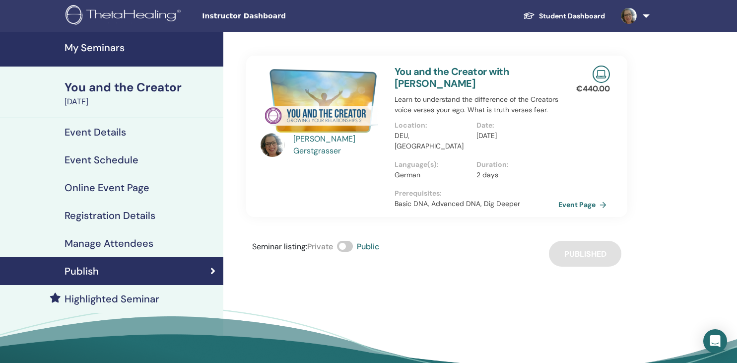  I want to click on h4: Registration Details, so click(110, 215).